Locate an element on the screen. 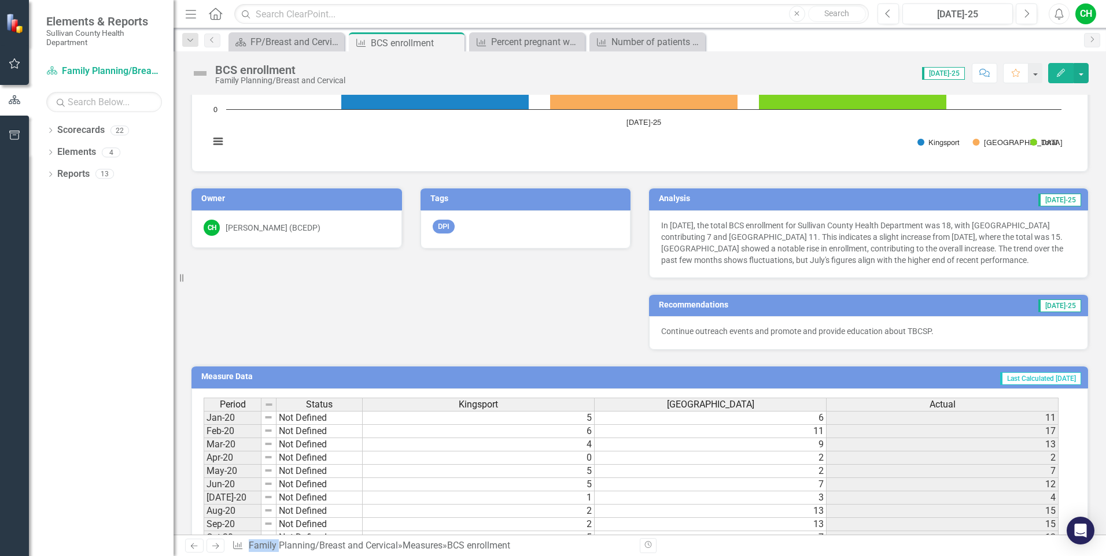 This screenshot has width=1106, height=556. h3: Measure Data is located at coordinates (371, 376).